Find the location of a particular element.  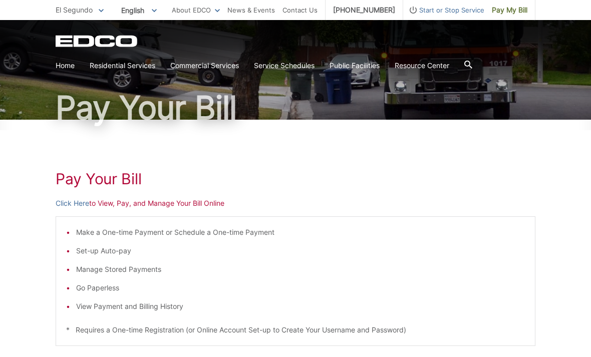

a: Contact Us is located at coordinates (300, 10).